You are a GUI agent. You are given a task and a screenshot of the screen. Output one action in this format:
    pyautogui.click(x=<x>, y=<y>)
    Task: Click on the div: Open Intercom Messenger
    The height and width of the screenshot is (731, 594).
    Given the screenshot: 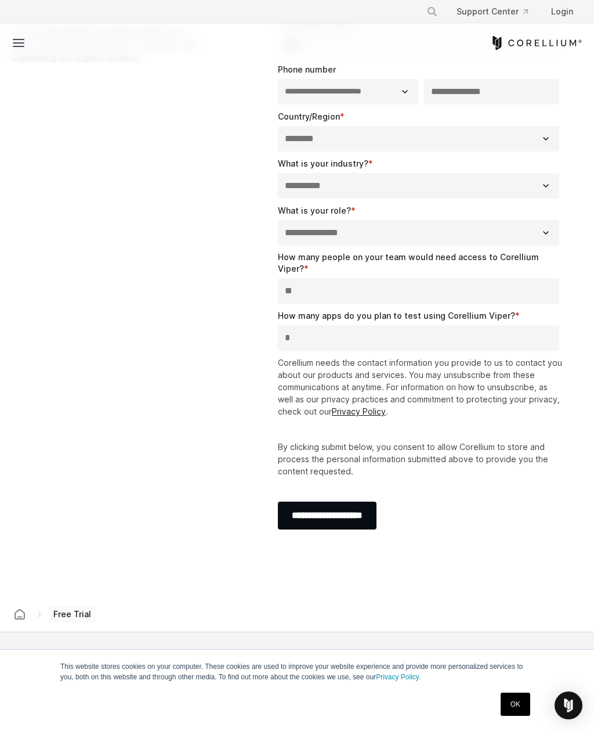 What is the action you would take?
    pyautogui.click(x=569, y=705)
    